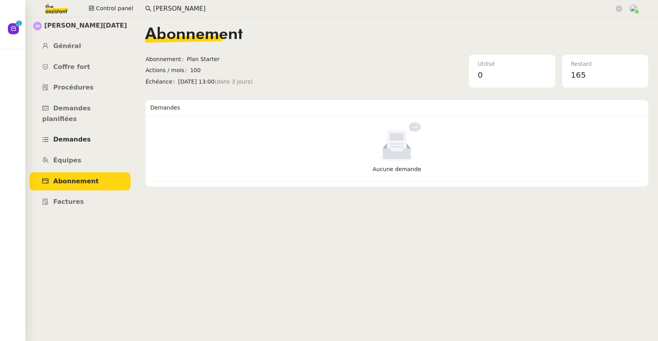  What do you see at coordinates (234, 82) in the screenshot?
I see `span: (dans 3 jours)` at bounding box center [234, 82].